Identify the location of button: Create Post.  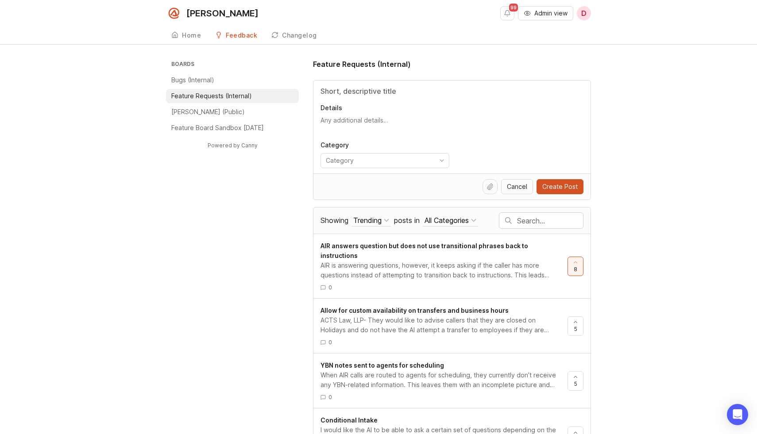
(560, 187).